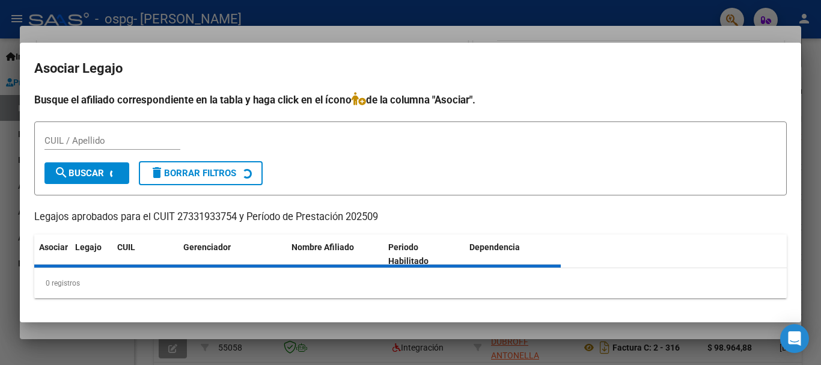 The image size is (821, 365). Describe the element at coordinates (335, 254) in the screenshot. I see `datatable-header-cell: Nombre Afiliado` at that location.